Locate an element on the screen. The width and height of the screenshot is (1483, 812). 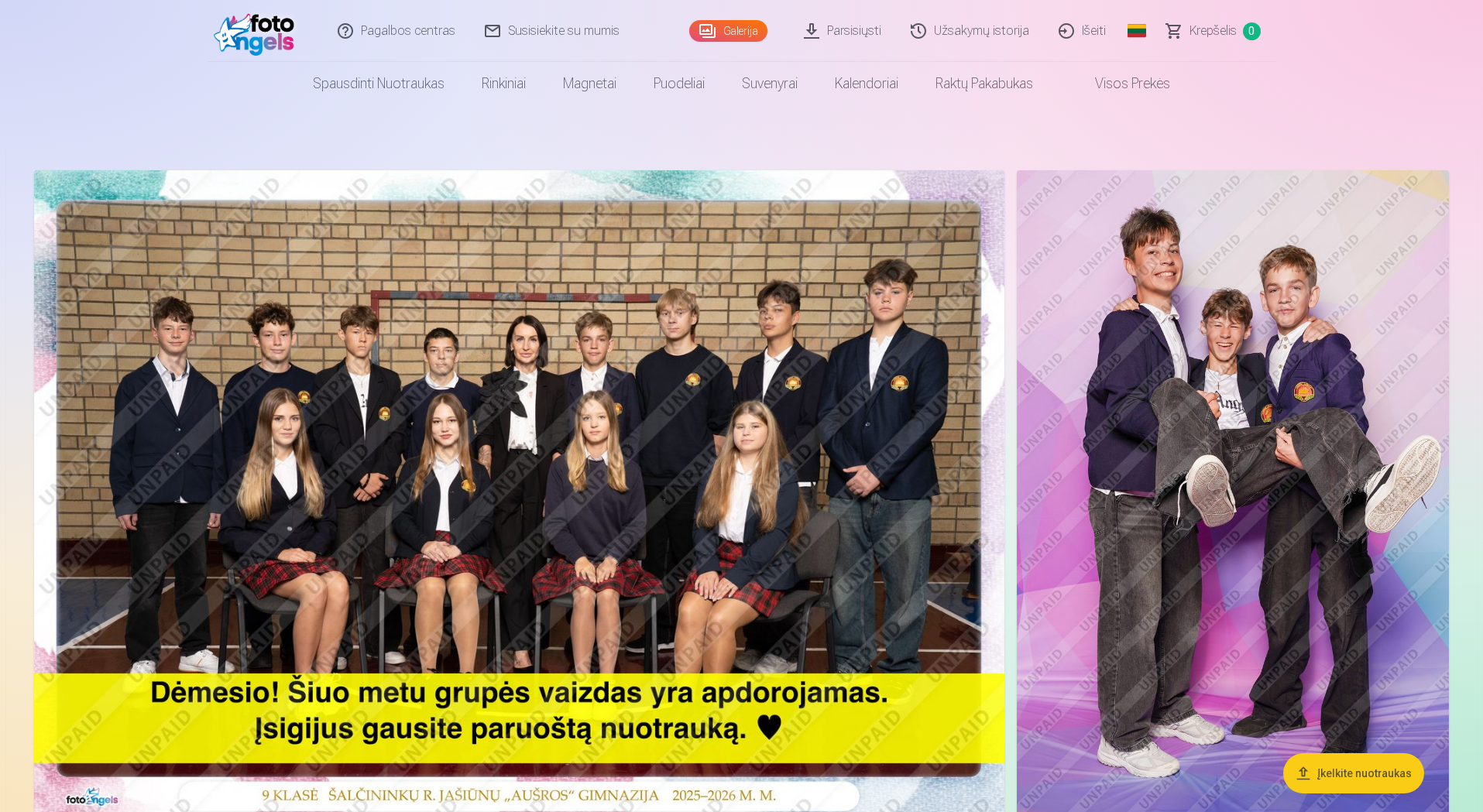
a: Visos prekės is located at coordinates (1120, 84).